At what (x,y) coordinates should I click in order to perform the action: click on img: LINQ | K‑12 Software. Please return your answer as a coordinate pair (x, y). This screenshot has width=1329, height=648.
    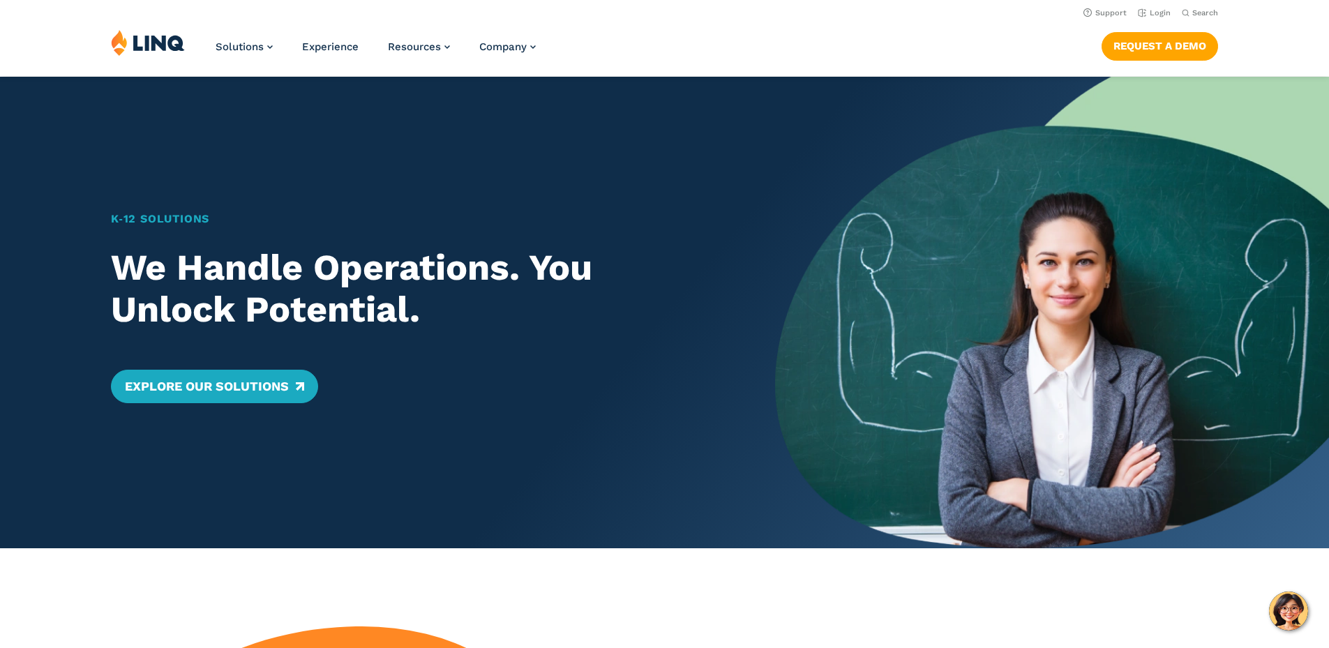
    Looking at the image, I should click on (148, 43).